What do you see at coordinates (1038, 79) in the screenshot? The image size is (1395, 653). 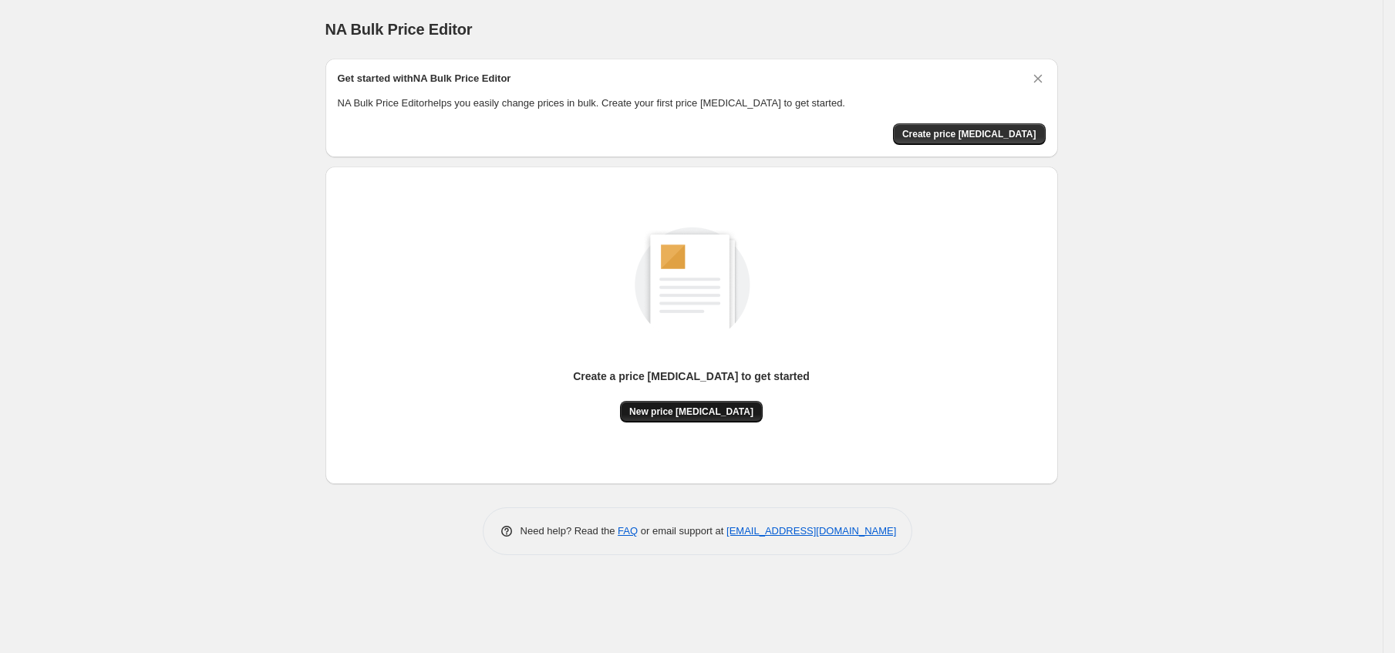 I see `button: Dismiss card` at bounding box center [1038, 79].